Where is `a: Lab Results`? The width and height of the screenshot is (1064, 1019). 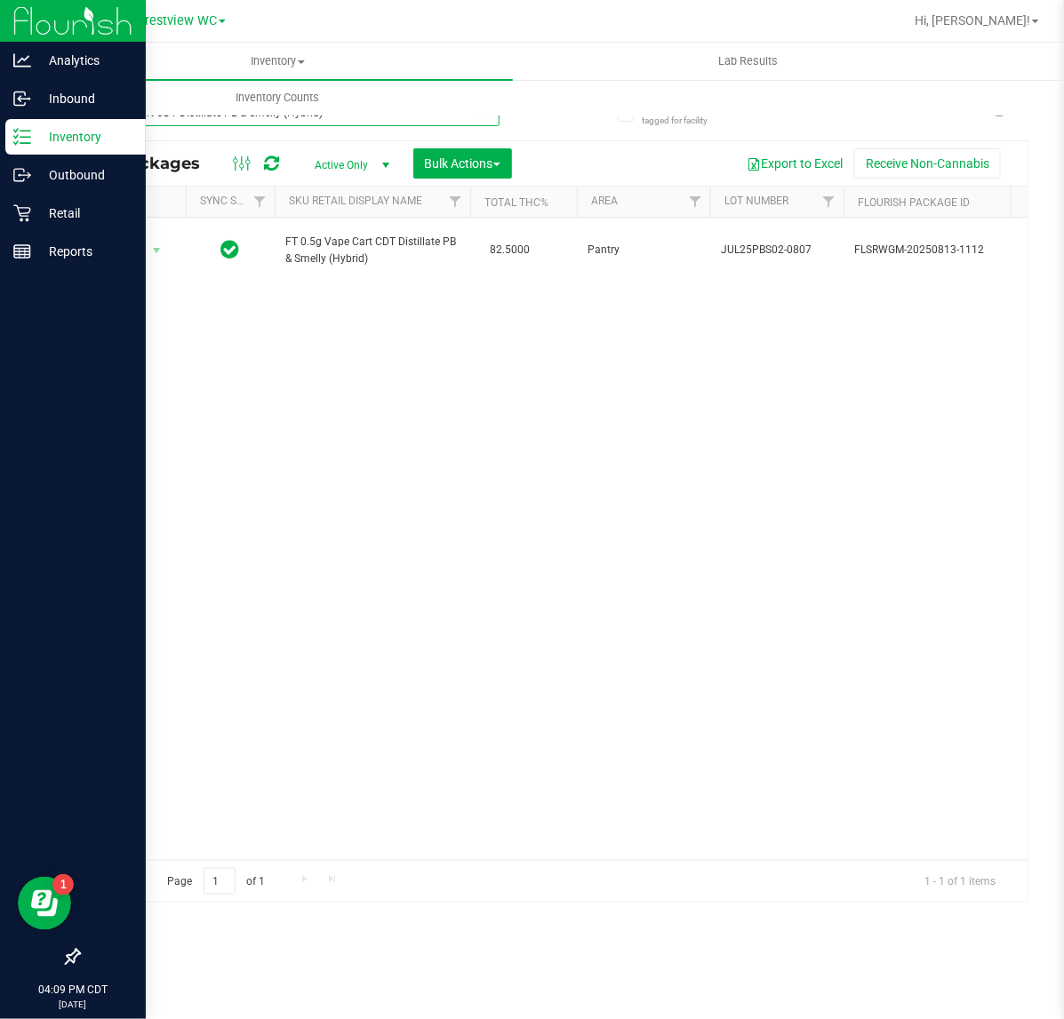
a: Lab Results is located at coordinates (747, 61).